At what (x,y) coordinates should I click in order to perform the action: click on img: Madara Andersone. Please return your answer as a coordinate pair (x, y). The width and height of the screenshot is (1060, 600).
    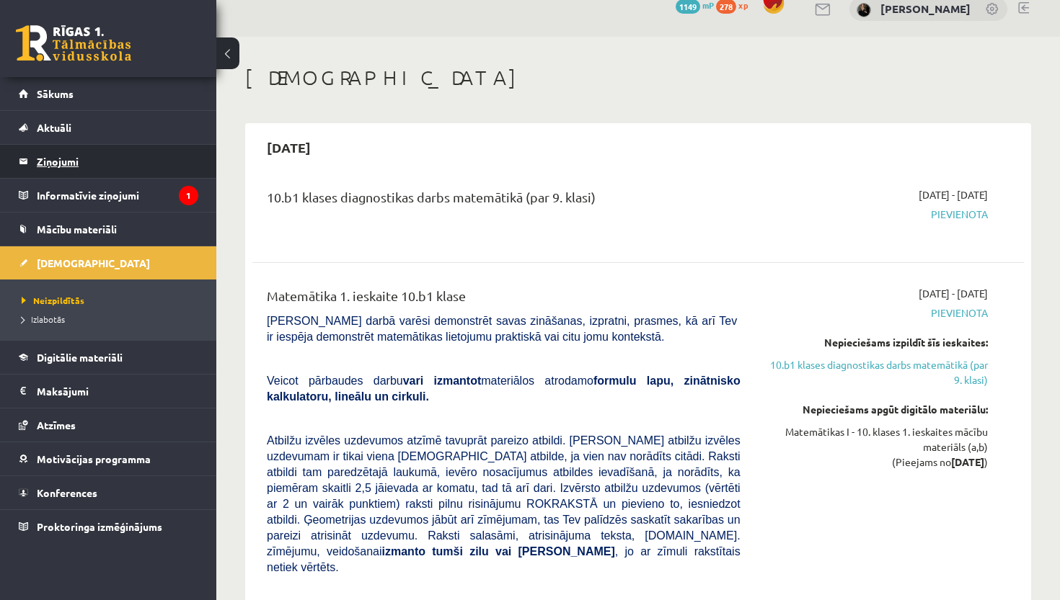
    Looking at the image, I should click on (864, 10).